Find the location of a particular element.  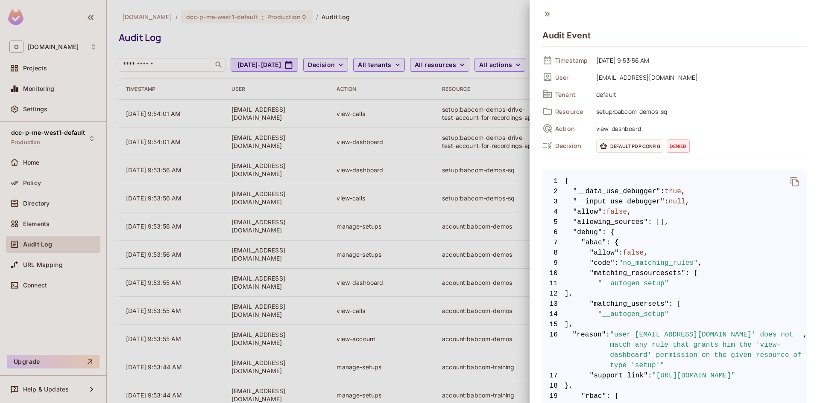

span: Resource is located at coordinates (572, 111).